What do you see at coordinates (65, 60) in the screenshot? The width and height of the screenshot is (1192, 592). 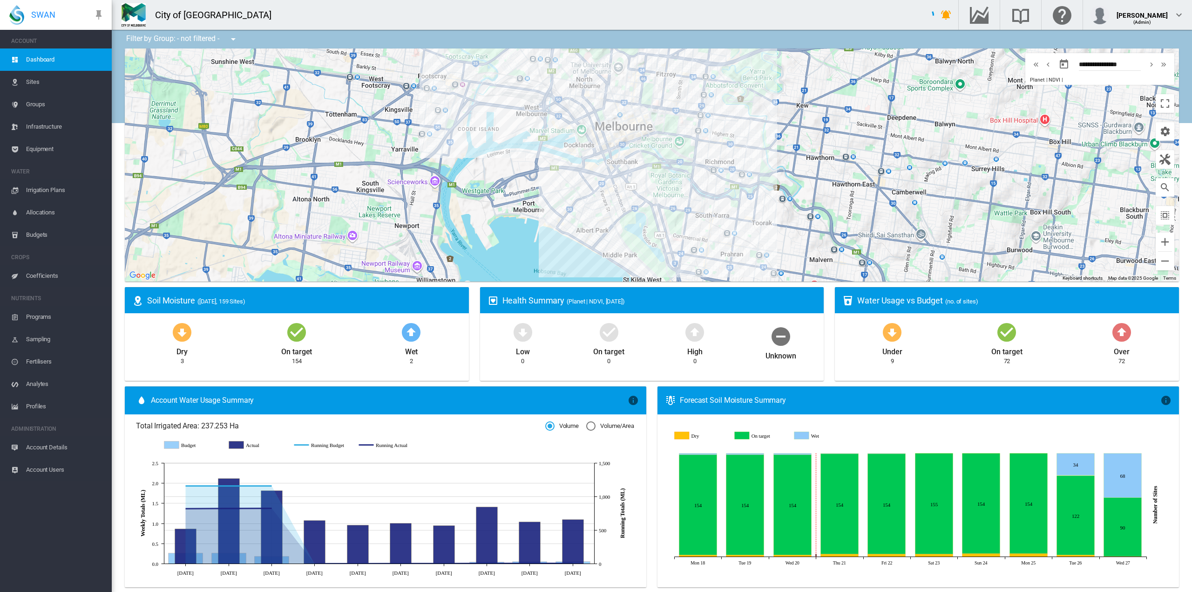 I see `span: Dashboard` at bounding box center [65, 60].